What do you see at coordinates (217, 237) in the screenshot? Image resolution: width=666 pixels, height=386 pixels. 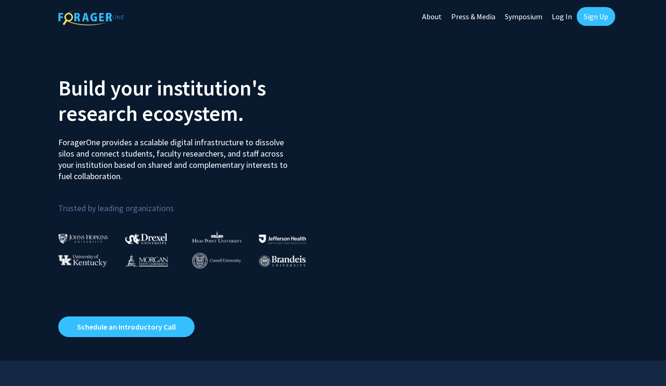 I see `img: High Point University` at bounding box center [217, 237].